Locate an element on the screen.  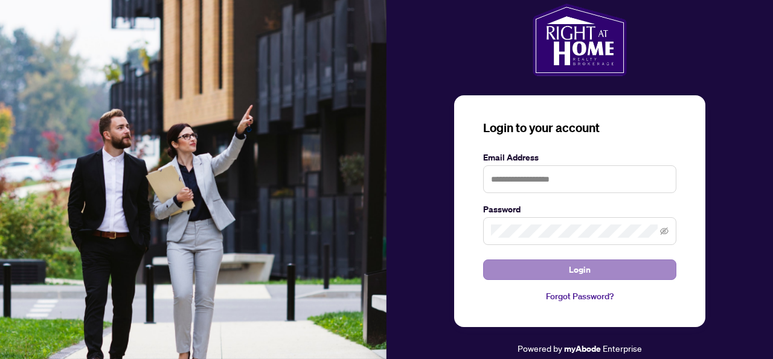
a: myAbode is located at coordinates (582, 349).